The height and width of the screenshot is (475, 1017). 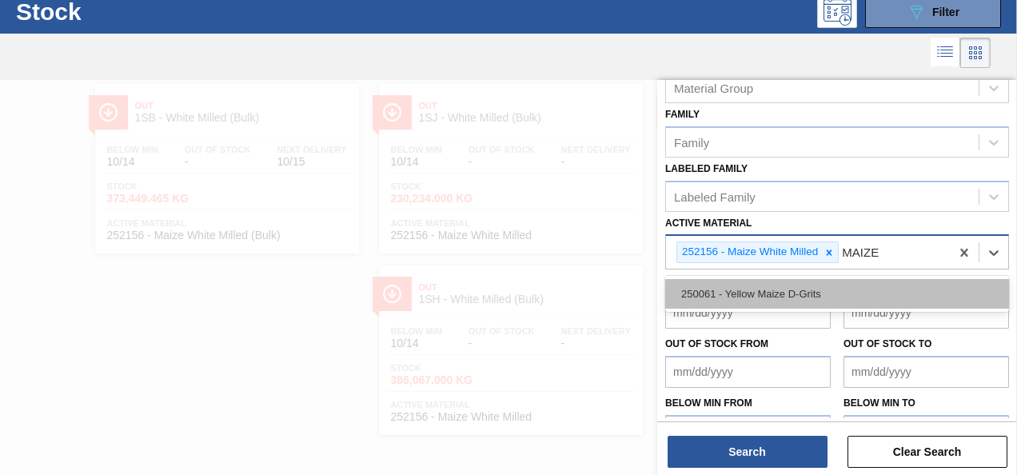 I want to click on div: Card Vision, so click(x=976, y=53).